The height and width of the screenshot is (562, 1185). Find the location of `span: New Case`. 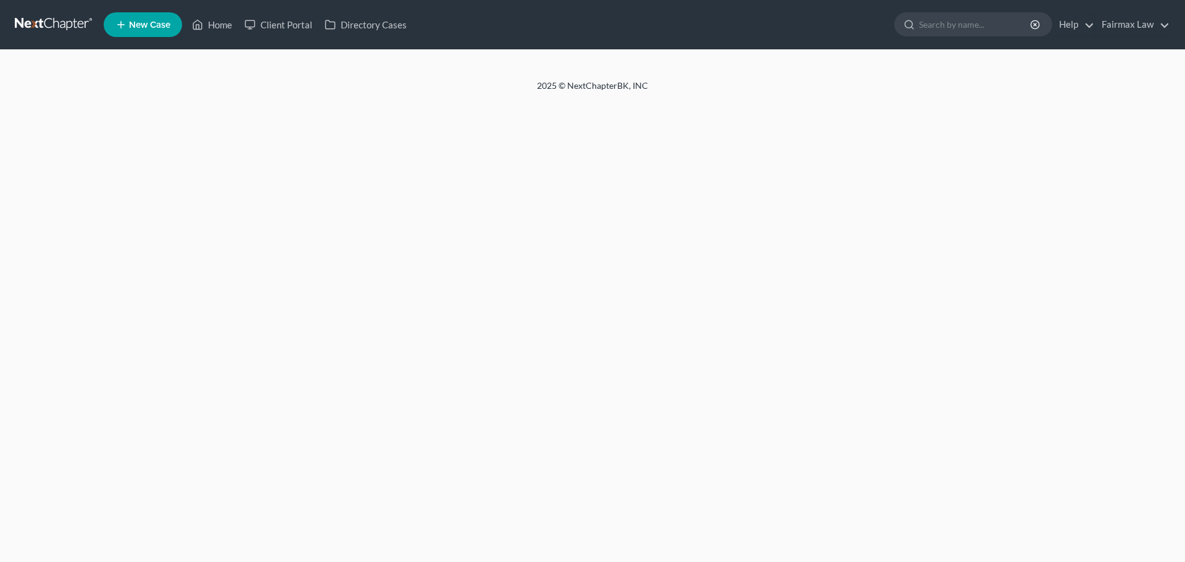

span: New Case is located at coordinates (149, 25).